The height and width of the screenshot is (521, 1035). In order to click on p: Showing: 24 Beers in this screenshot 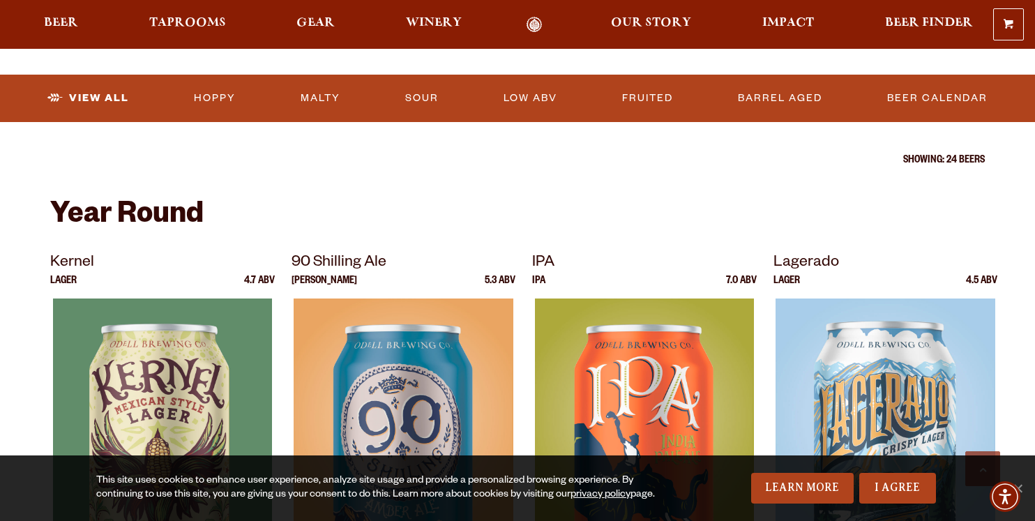, I will do `click(517, 161)`.